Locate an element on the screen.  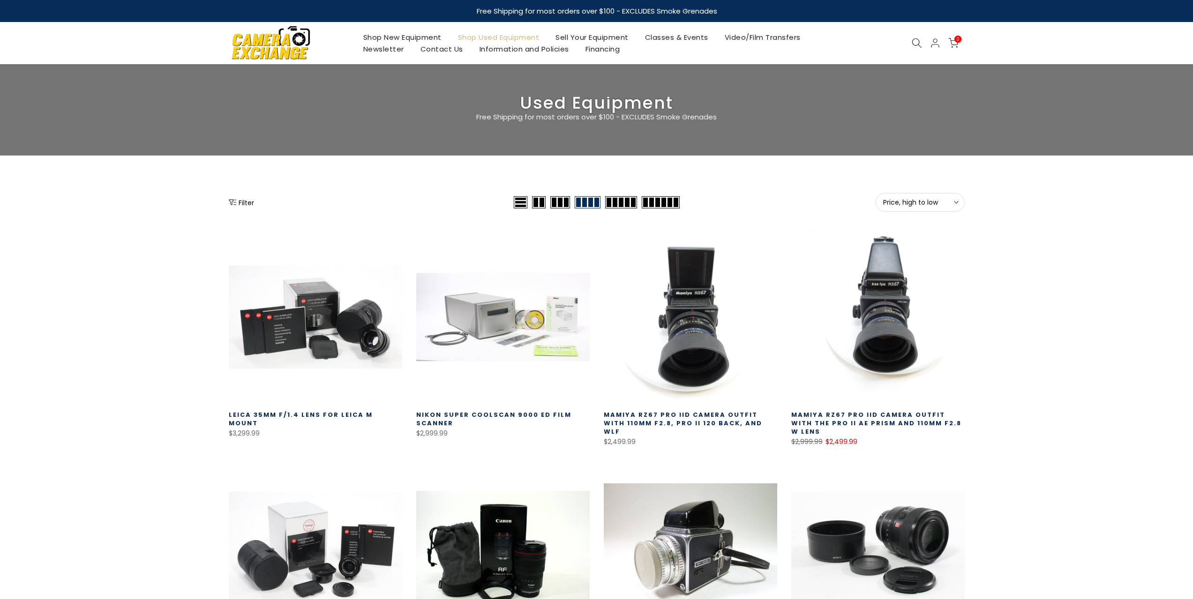
button: Price, high to low is located at coordinates (920, 202).